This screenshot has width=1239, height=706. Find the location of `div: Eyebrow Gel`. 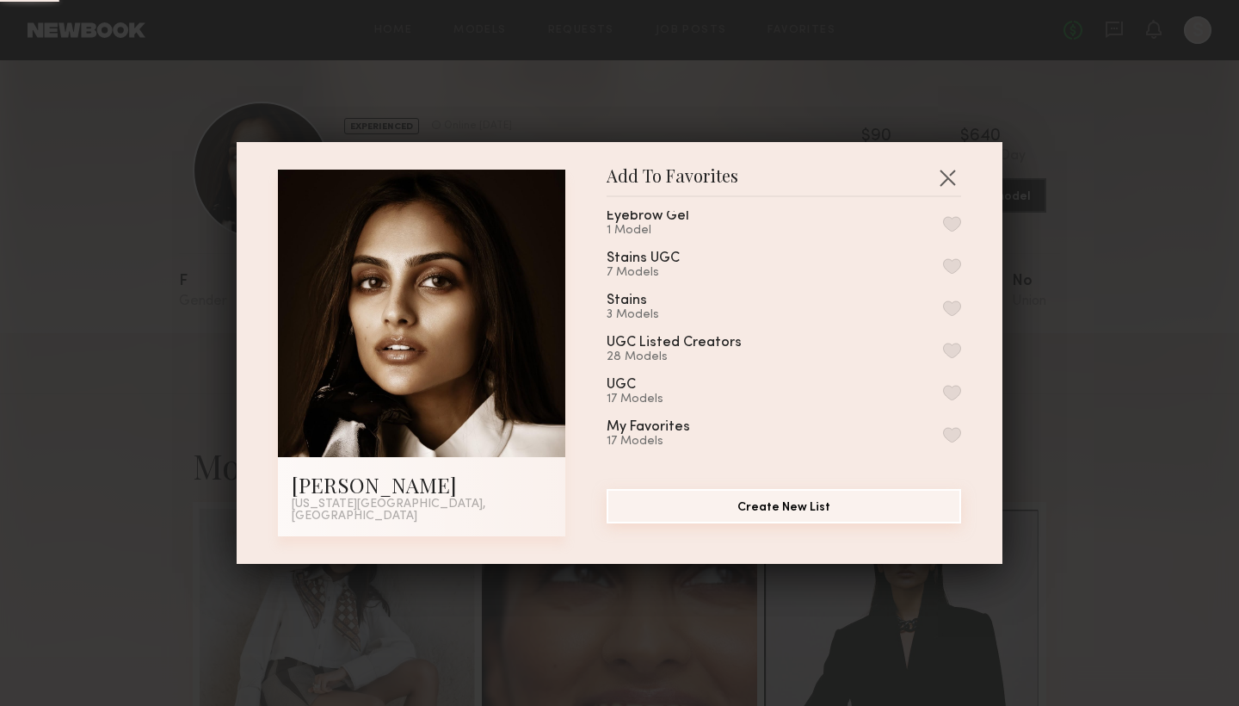

div: Eyebrow Gel is located at coordinates (648, 216).